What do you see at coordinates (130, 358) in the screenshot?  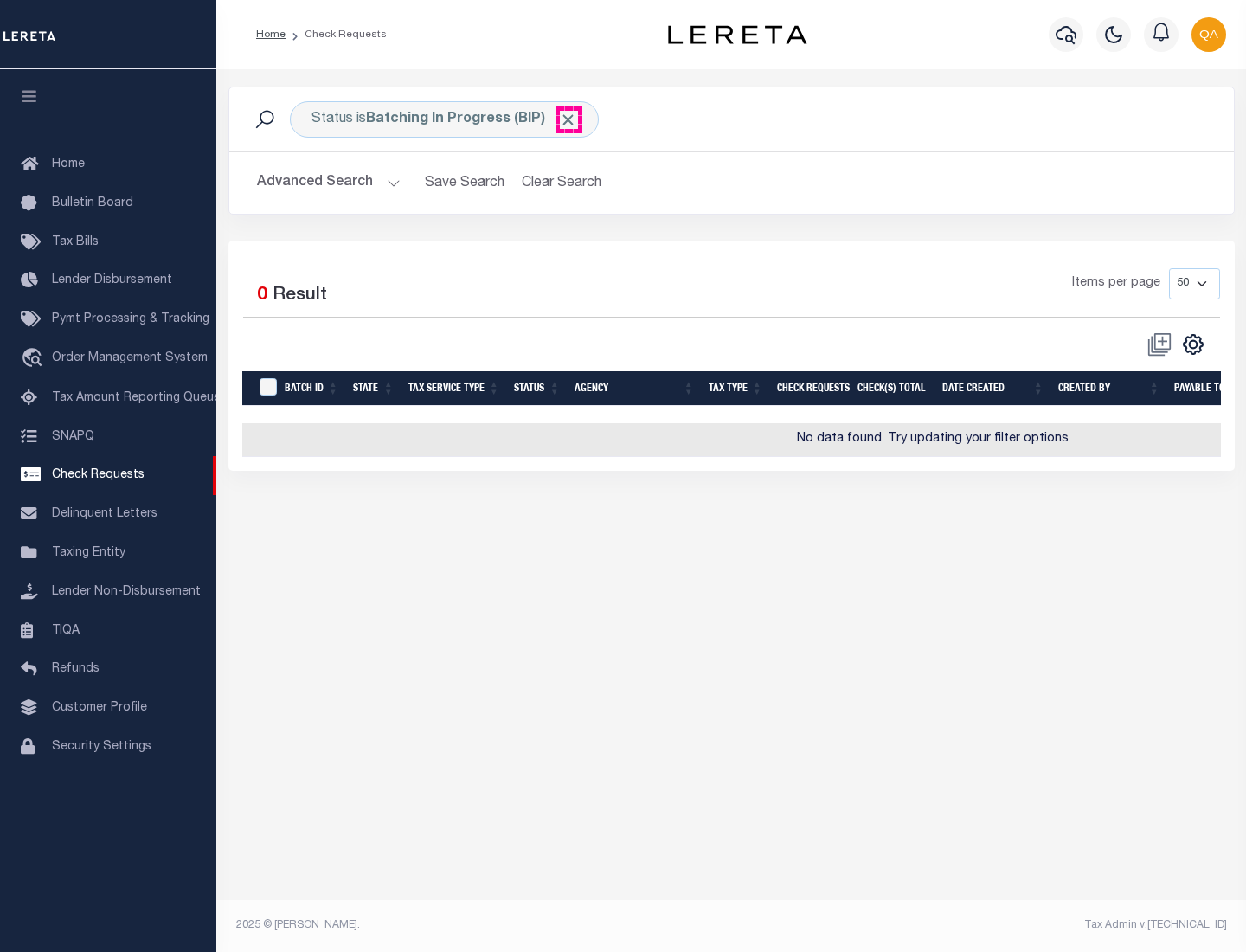 I see `span: Order Management System` at bounding box center [130, 358].